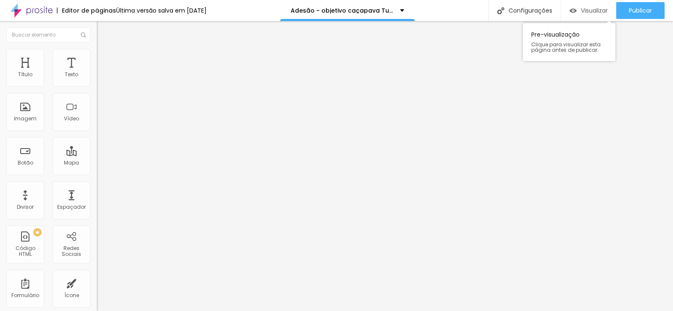  I want to click on div: Redes Sociais, so click(71, 251).